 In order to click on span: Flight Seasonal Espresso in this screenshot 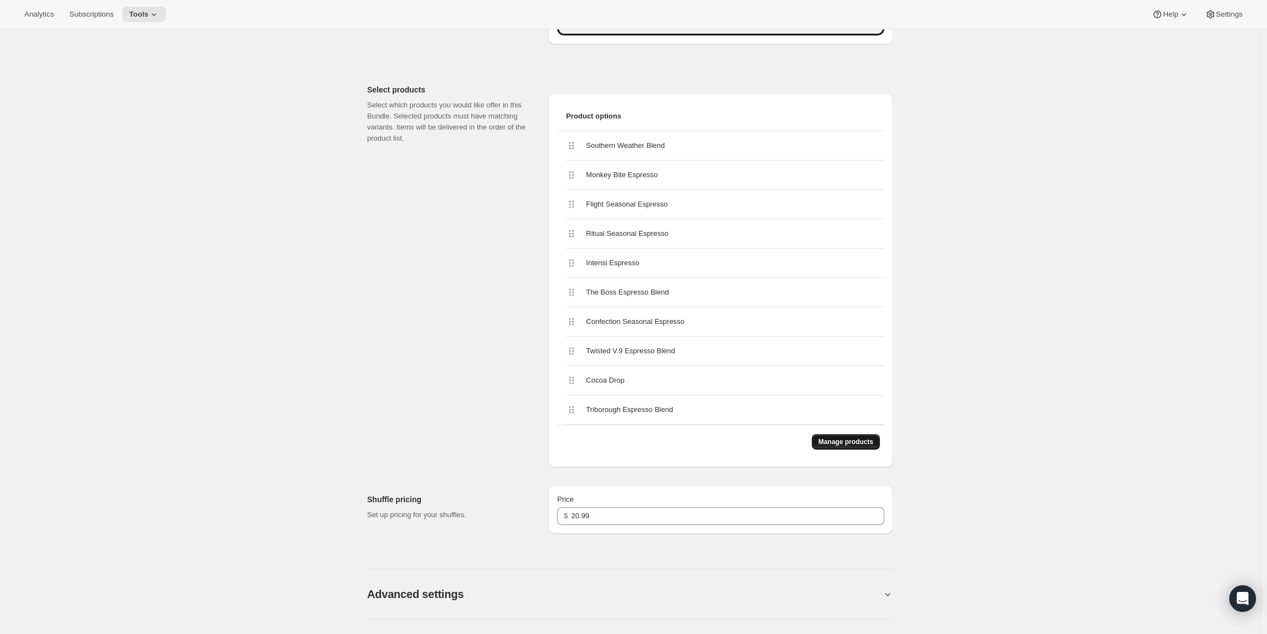, I will do `click(626, 204)`.